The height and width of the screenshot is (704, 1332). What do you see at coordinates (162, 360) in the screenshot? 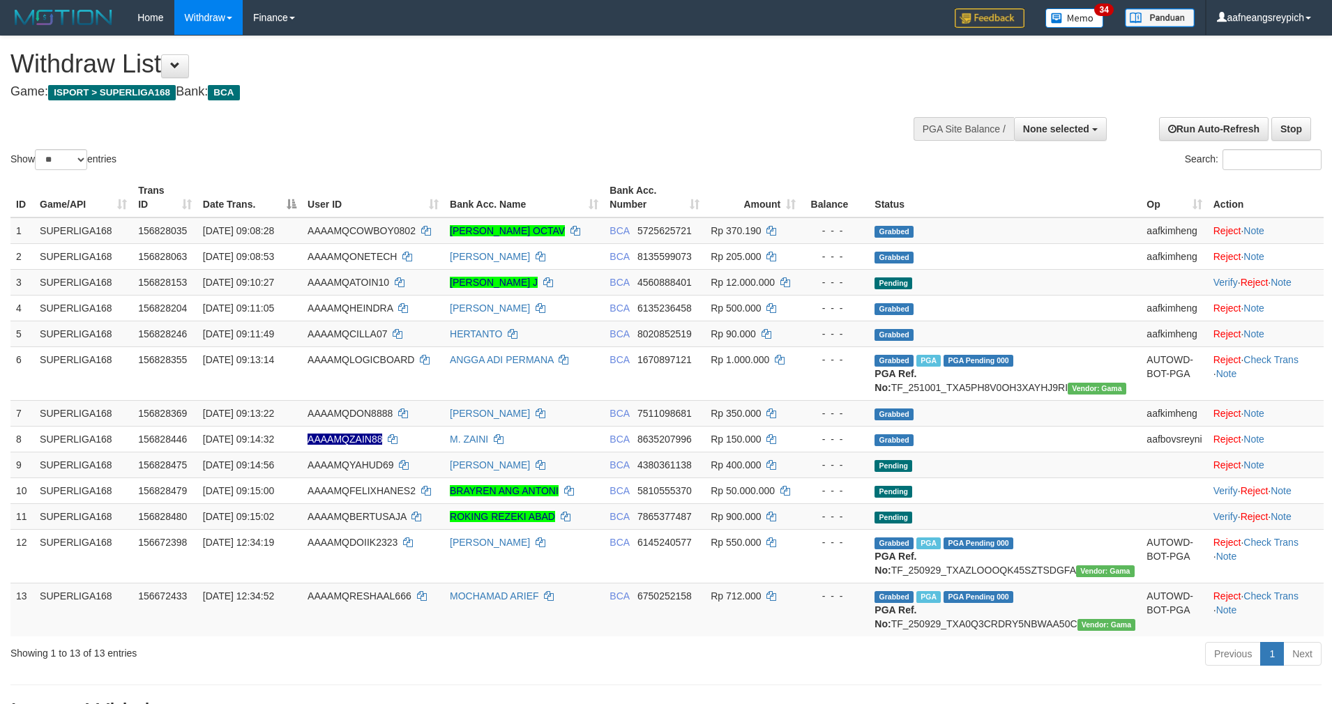
I see `span: 156828355` at bounding box center [162, 360].